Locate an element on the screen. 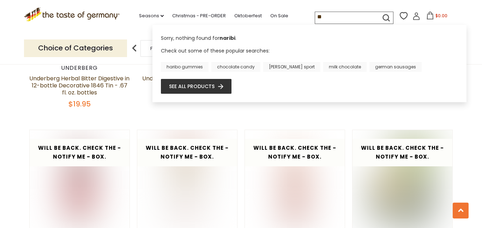  span: $0.00 is located at coordinates (442, 16).